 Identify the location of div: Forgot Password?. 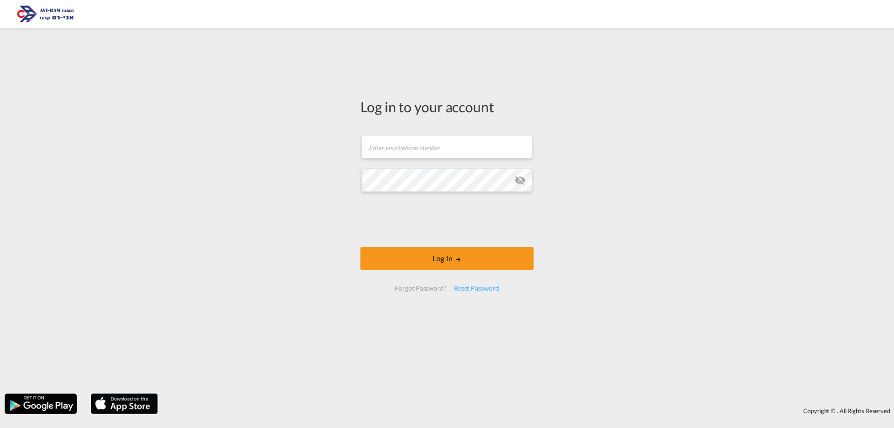
(420, 288).